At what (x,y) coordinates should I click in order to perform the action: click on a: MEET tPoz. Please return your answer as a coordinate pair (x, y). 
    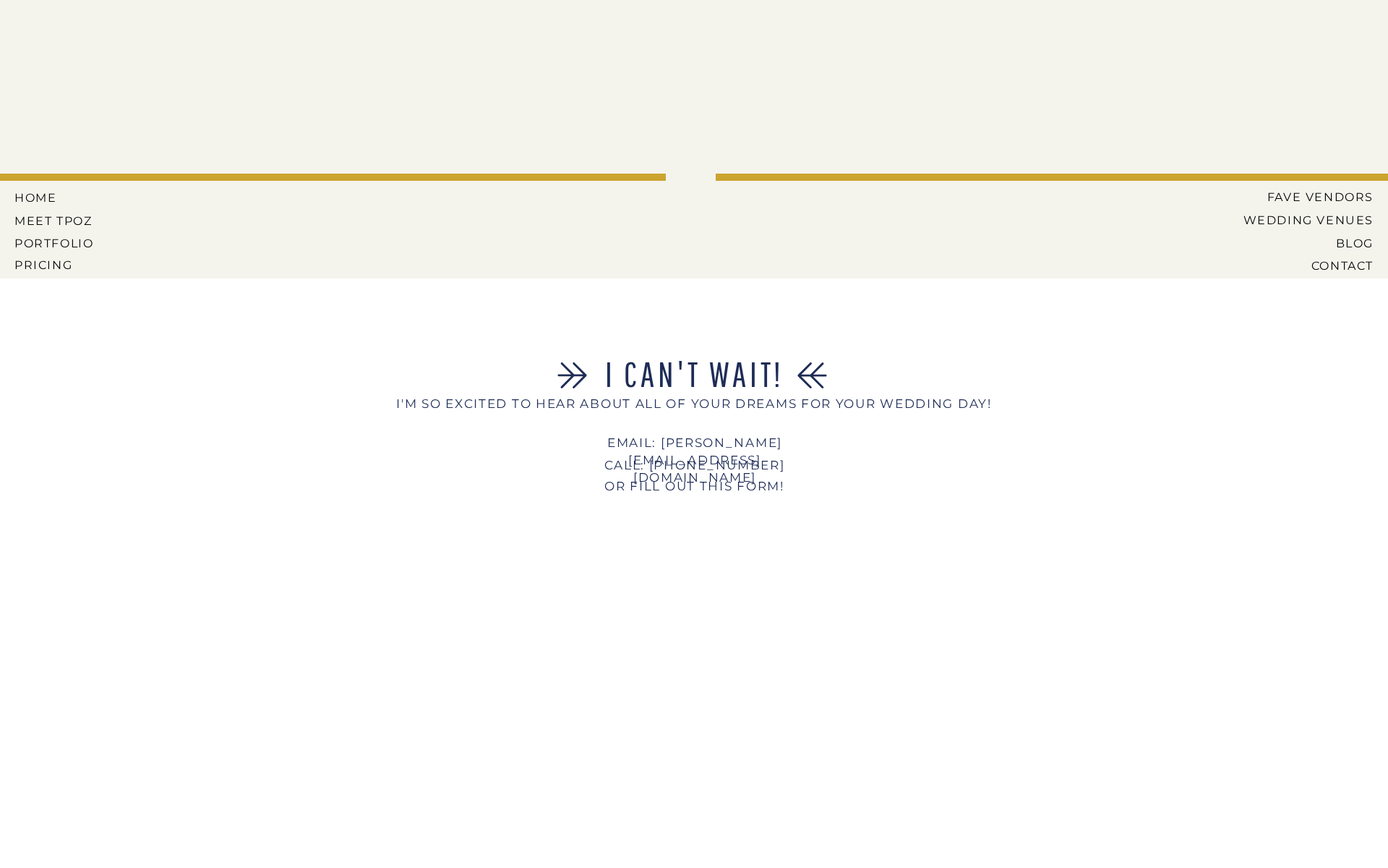
    Looking at the image, I should click on (54, 221).